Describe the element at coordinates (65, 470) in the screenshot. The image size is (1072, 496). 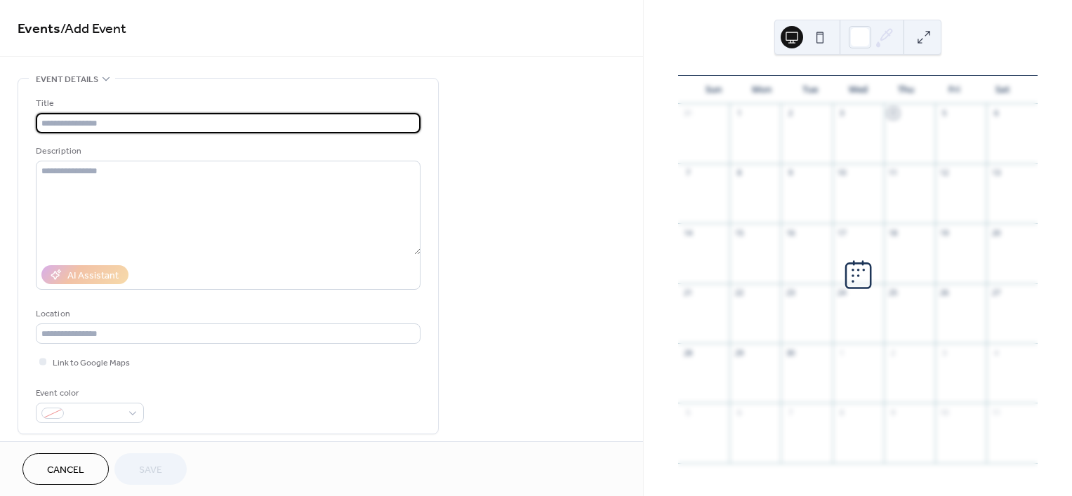
I see `span: Cancel` at that location.